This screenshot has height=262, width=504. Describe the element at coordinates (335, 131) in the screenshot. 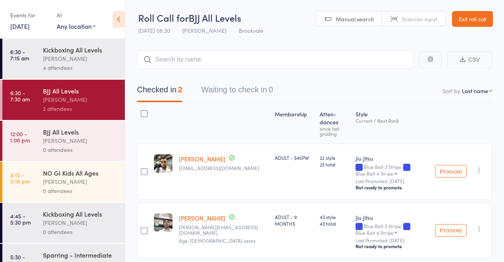

I see `div: since last grading` at that location.